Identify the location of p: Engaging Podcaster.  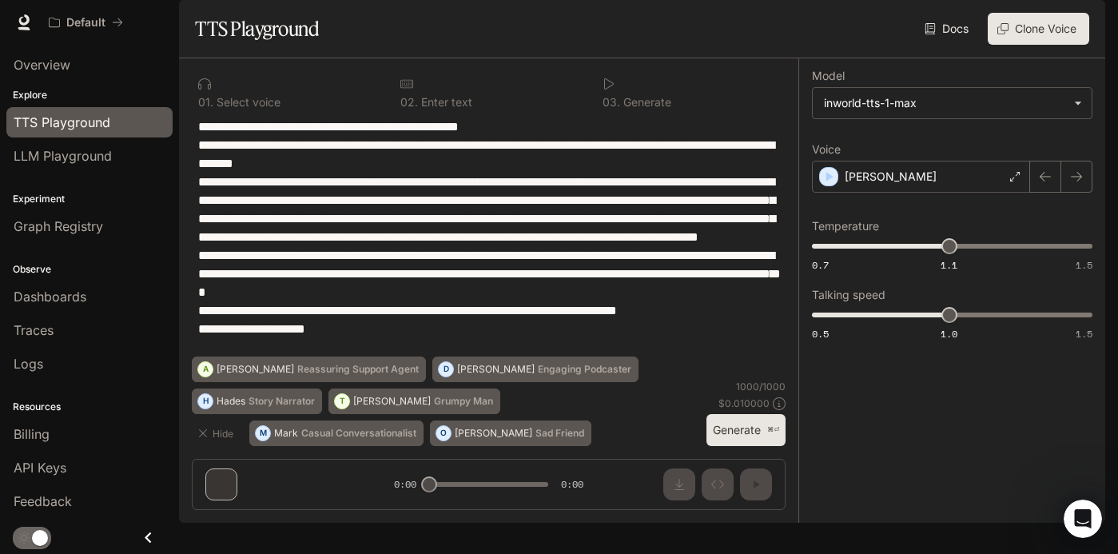
(584, 369).